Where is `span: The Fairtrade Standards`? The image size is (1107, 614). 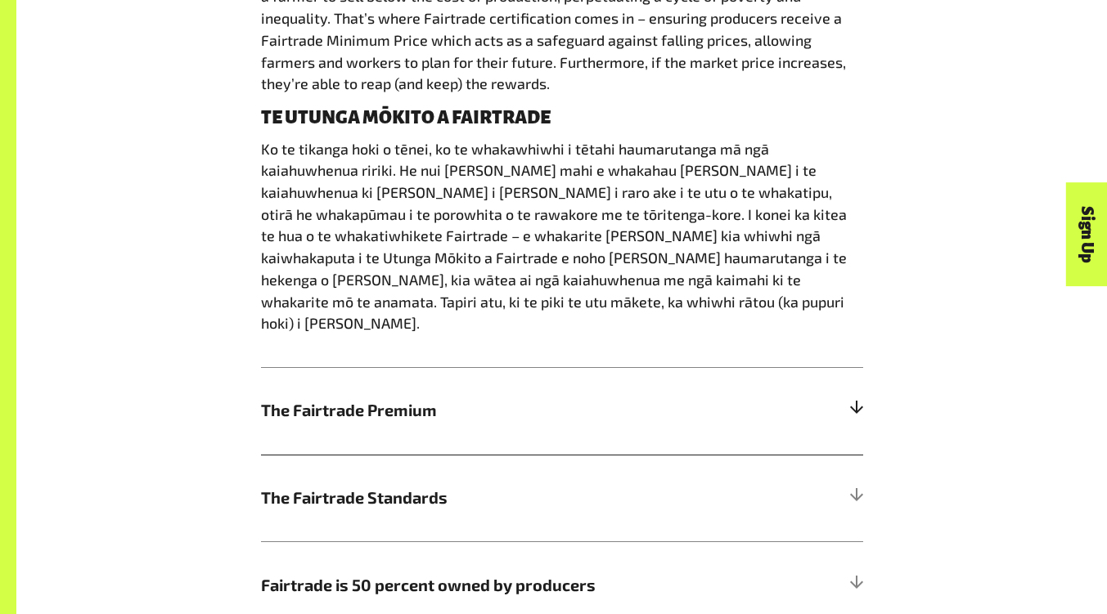
span: The Fairtrade Standards is located at coordinates (487, 498).